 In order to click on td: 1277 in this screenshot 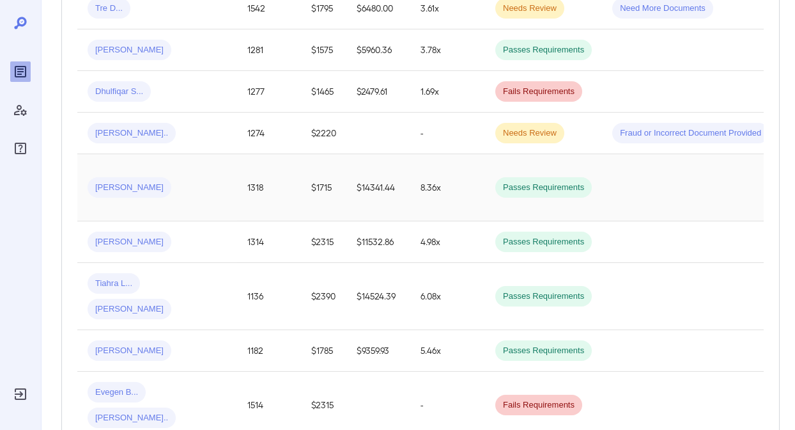, I will do `click(269, 91)`.